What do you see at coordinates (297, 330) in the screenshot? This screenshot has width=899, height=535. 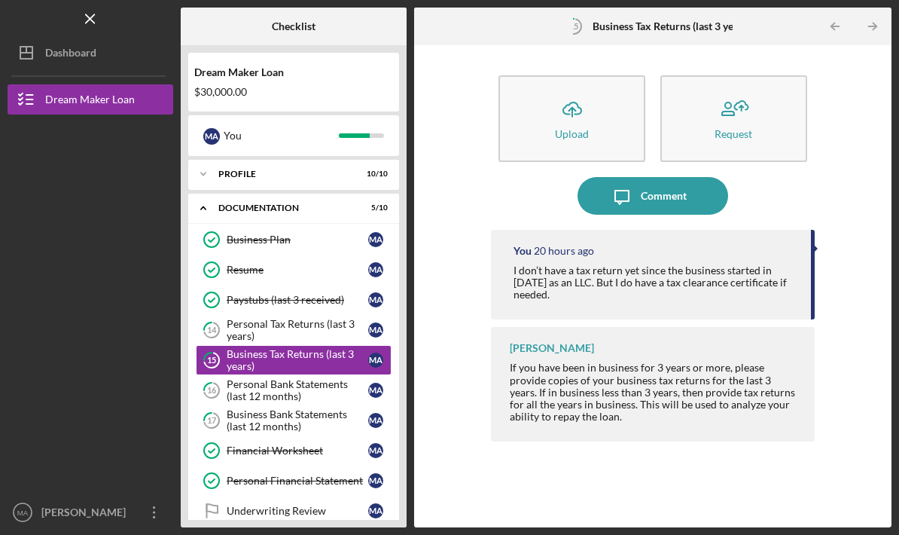 I see `div: Personal Tax Returns (last 3 years)` at bounding box center [297, 330].